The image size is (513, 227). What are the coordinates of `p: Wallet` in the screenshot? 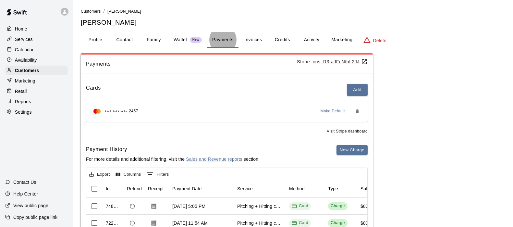 It's located at (180, 40).